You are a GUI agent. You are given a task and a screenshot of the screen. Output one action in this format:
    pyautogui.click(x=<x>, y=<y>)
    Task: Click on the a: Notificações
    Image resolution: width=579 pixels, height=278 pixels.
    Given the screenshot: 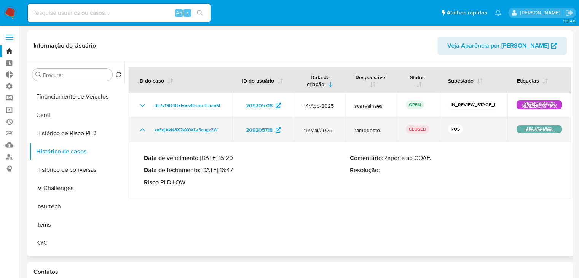 What is the action you would take?
    pyautogui.click(x=498, y=13)
    